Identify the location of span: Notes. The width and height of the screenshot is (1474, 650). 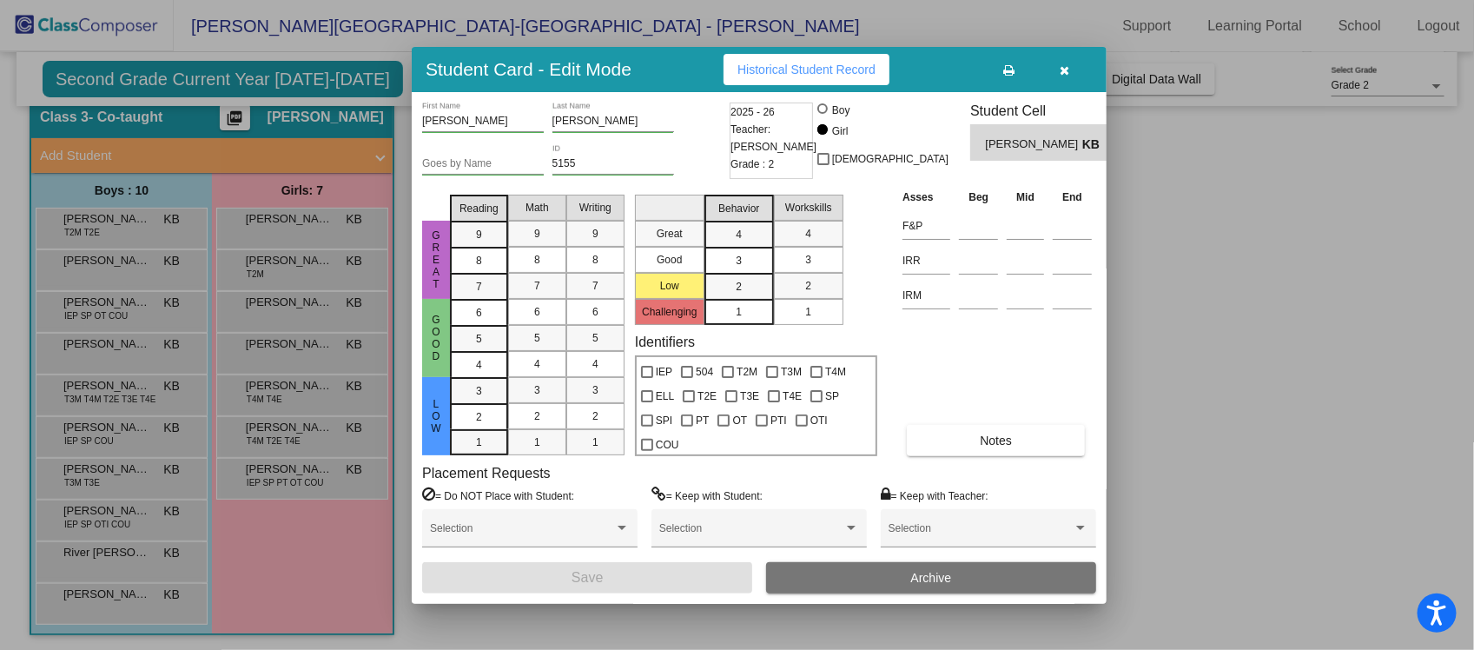
(995, 440).